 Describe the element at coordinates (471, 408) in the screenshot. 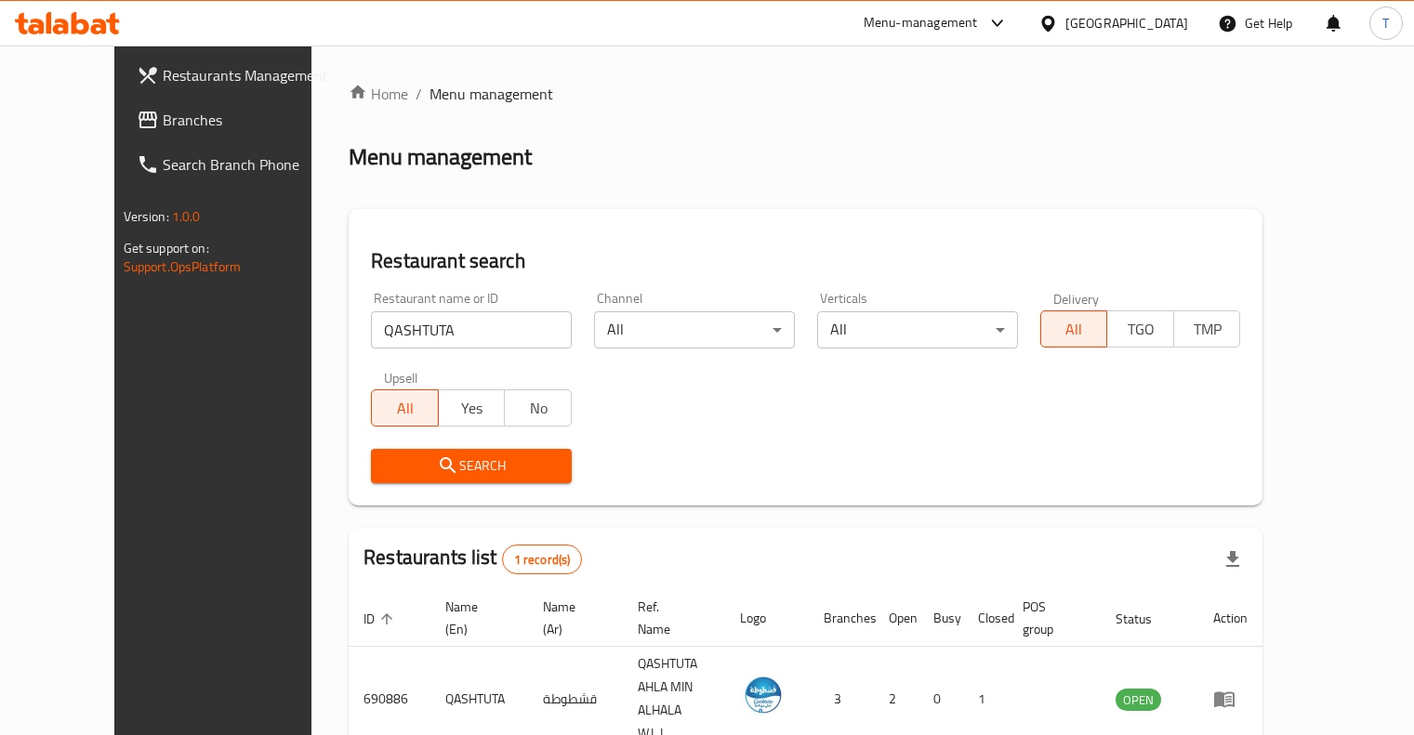

I see `button: Yes` at that location.